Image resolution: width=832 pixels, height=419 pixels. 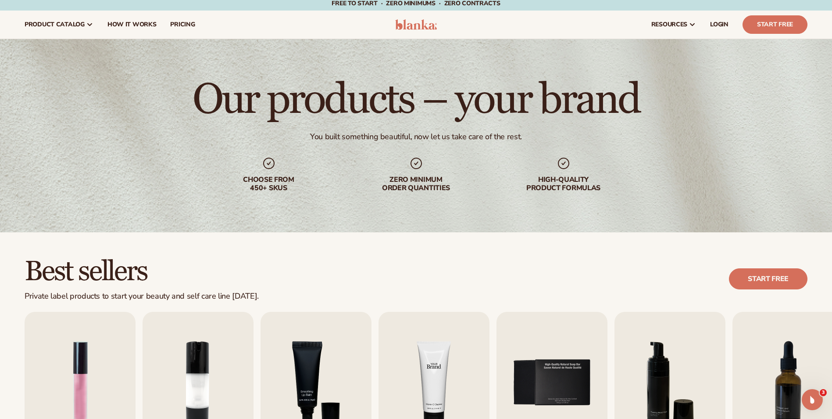 I want to click on span: How It Works, so click(x=132, y=25).